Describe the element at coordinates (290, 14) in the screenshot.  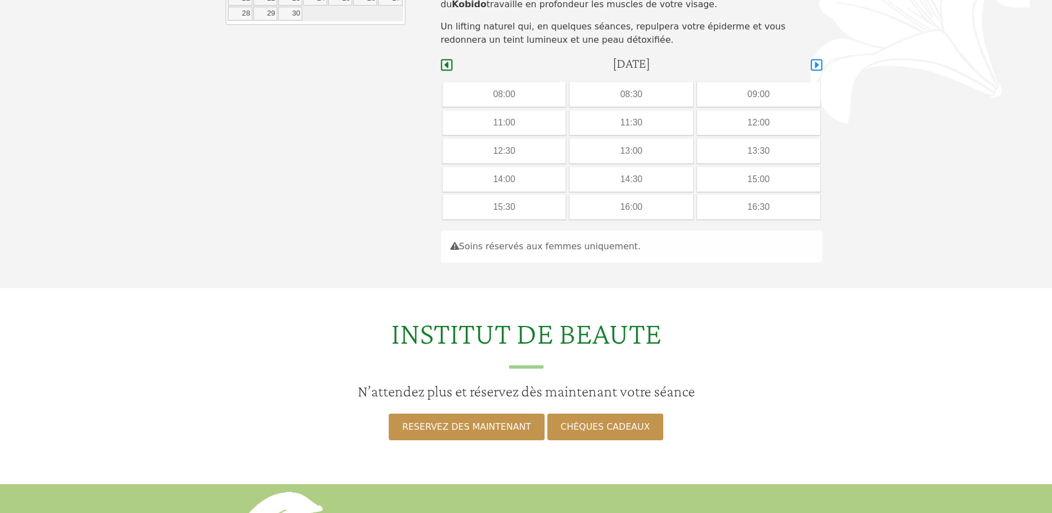
I see `a: 30` at that location.